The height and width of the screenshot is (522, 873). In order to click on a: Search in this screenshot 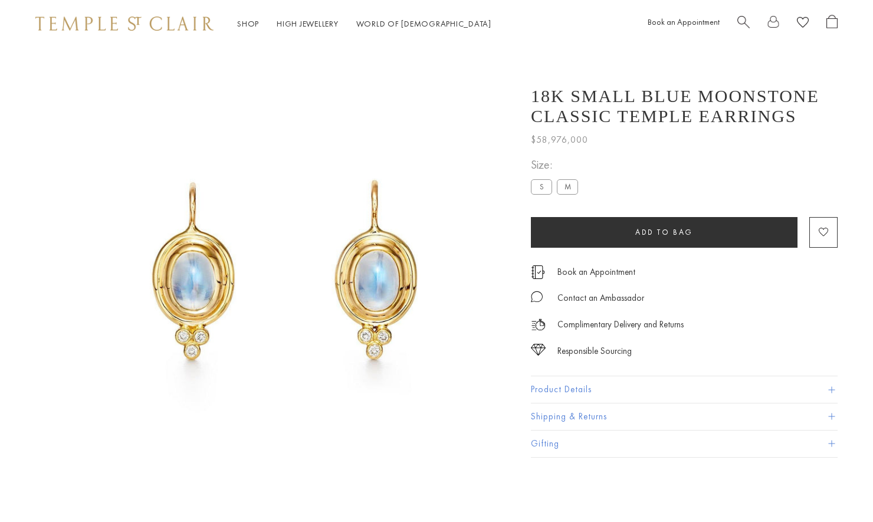, I will do `click(743, 24)`.